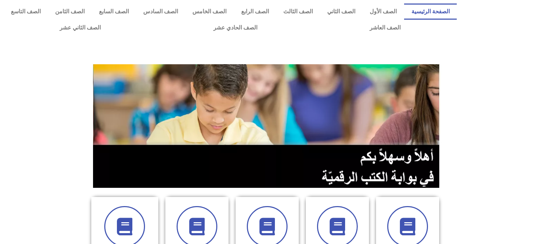 Image resolution: width=534 pixels, height=244 pixels. I want to click on a: الصف العاشر, so click(385, 28).